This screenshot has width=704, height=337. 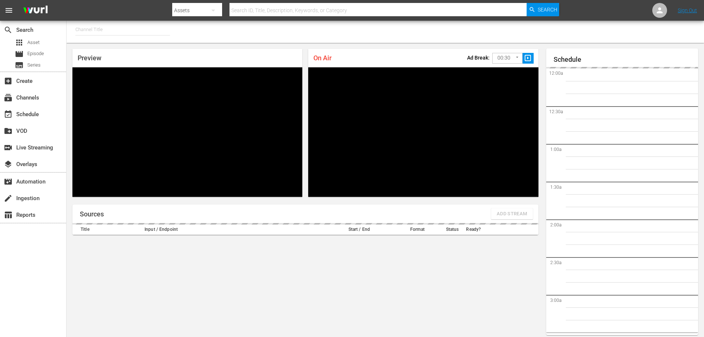 I want to click on th: Ready?, so click(x=476, y=230).